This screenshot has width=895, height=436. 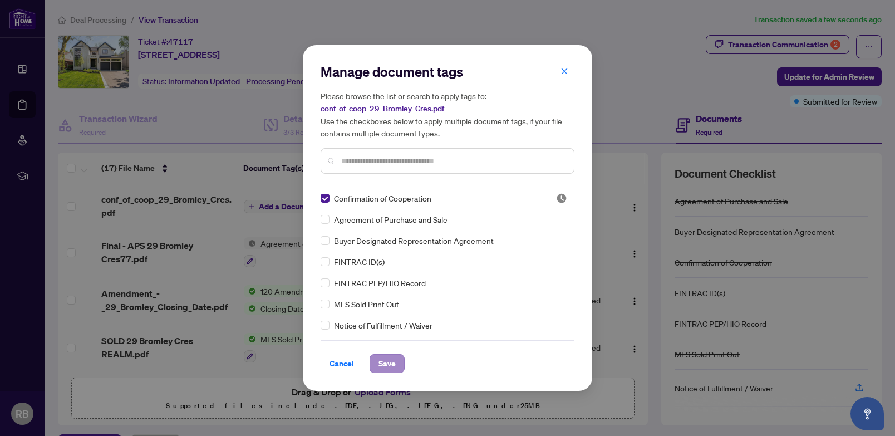 What do you see at coordinates (447, 114) in the screenshot?
I see `h5: Please browse the list or search to apply tags to: Use the checkboxes below to apply multiple doc...` at bounding box center [447, 114].